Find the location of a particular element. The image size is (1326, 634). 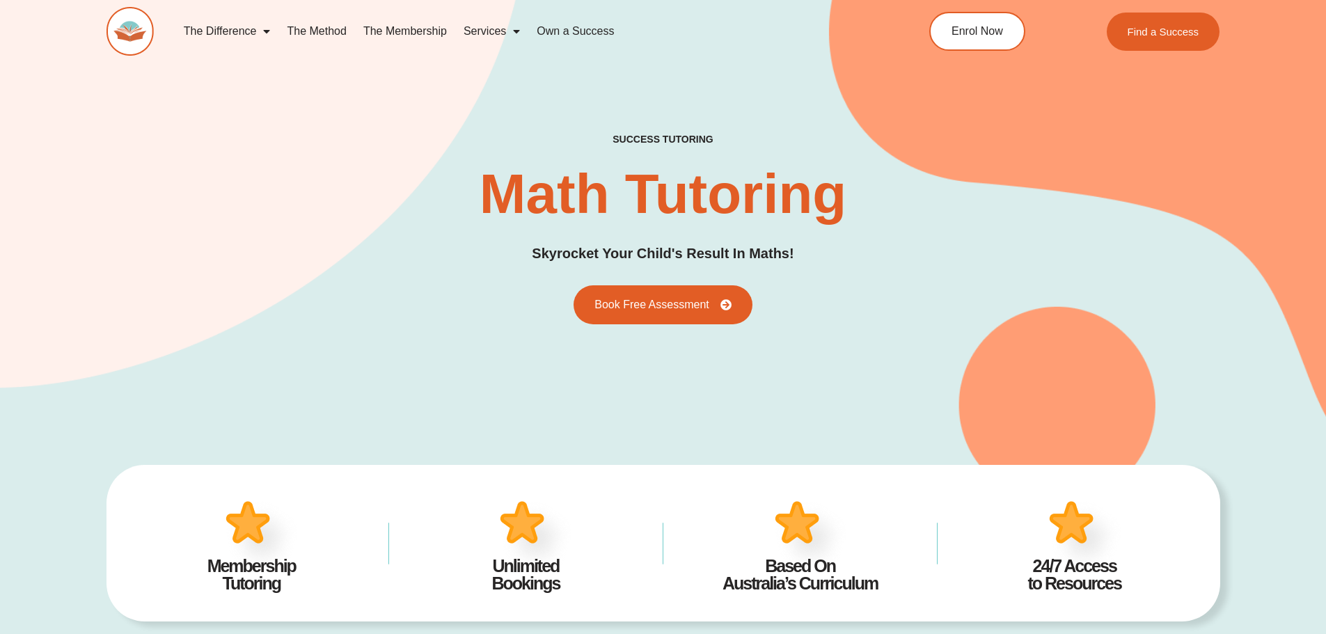

a: Enrol Now is located at coordinates (977, 31).